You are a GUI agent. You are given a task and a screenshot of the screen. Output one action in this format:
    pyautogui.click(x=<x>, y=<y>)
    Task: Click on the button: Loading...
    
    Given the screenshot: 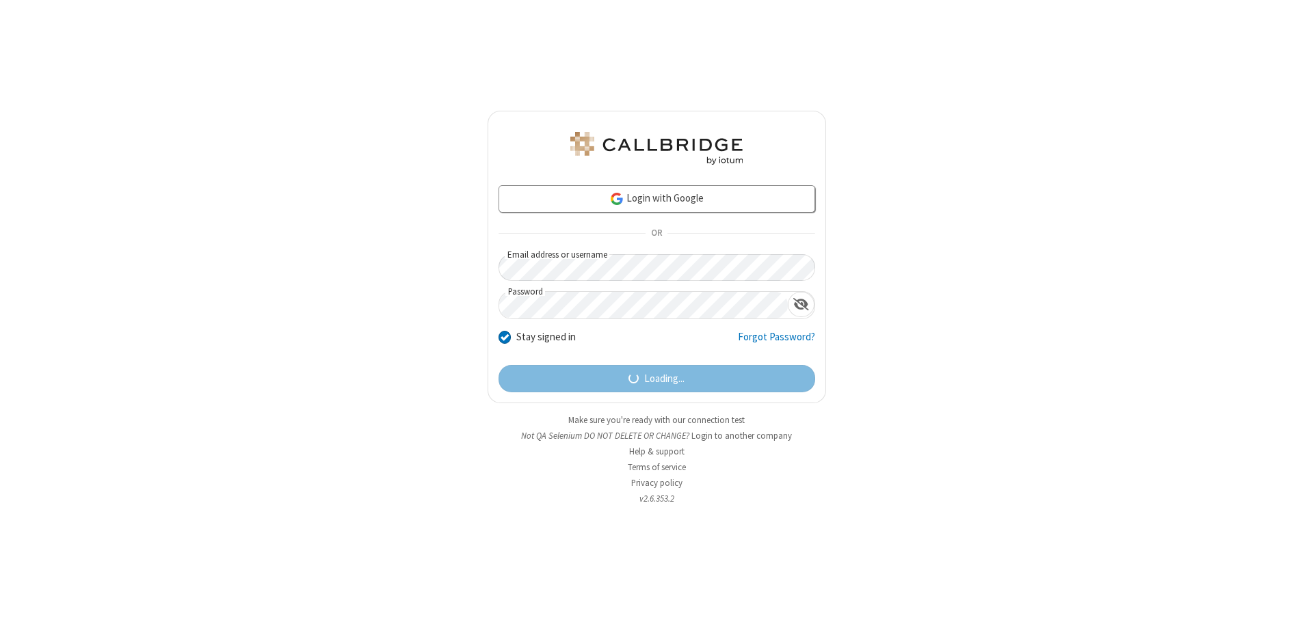 What is the action you would take?
    pyautogui.click(x=656, y=379)
    